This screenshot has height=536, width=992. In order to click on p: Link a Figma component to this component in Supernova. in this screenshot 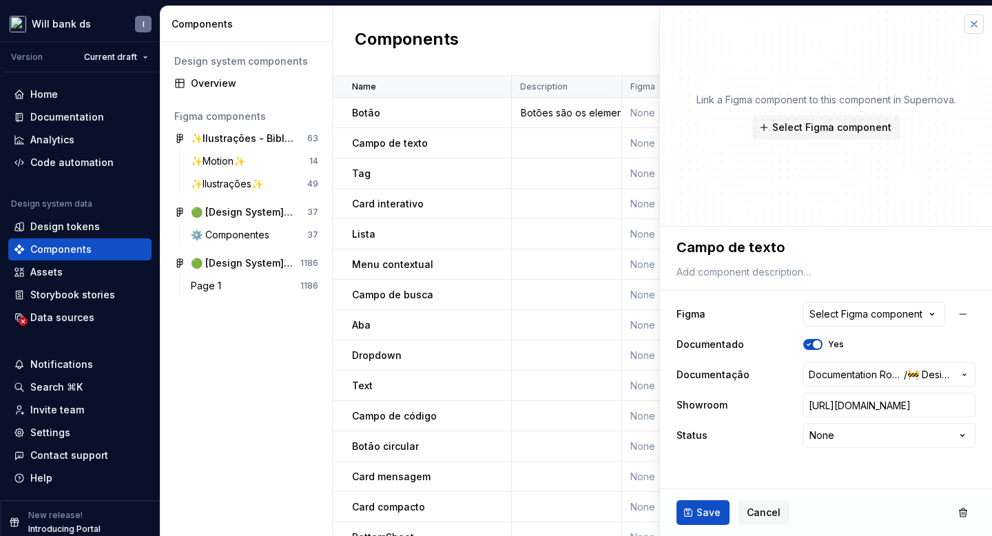, I will do `click(826, 100)`.